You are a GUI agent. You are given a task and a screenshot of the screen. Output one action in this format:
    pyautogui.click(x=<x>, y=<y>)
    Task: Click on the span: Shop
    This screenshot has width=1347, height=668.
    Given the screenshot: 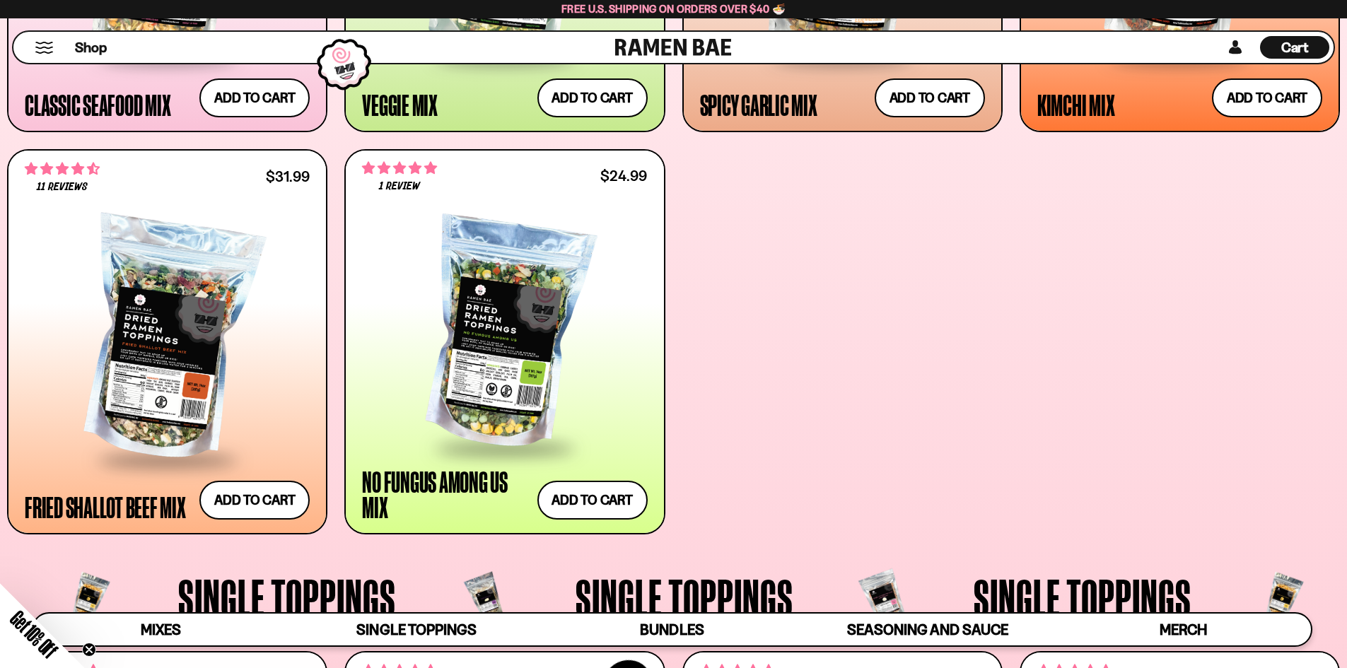 What is the action you would take?
    pyautogui.click(x=91, y=47)
    